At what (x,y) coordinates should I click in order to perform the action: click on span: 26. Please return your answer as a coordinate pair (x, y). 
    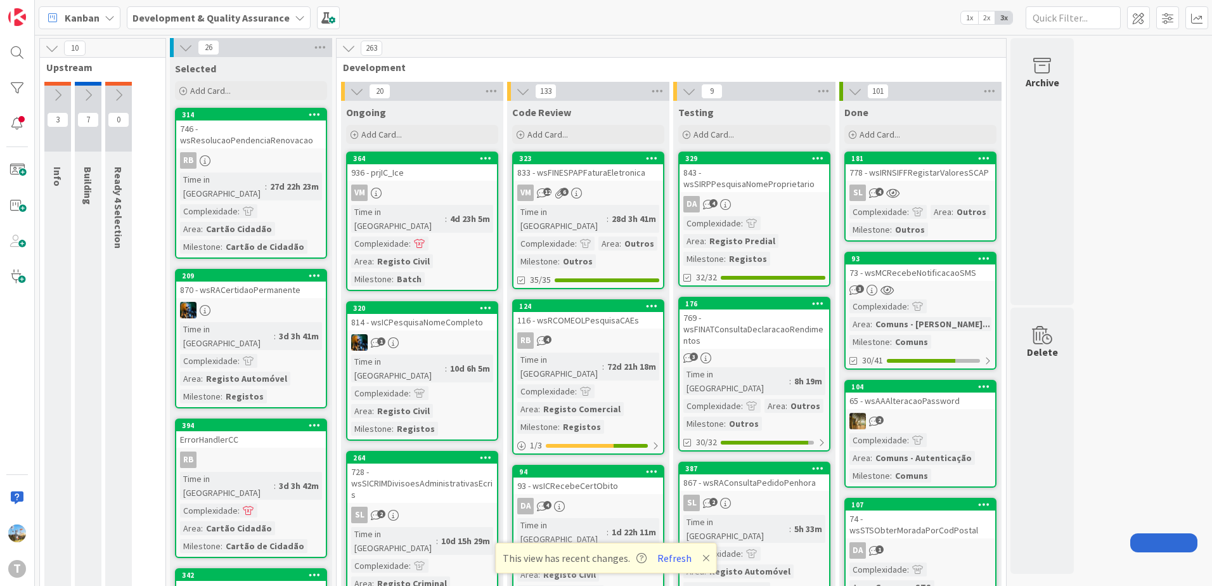
    Looking at the image, I should click on (208, 48).